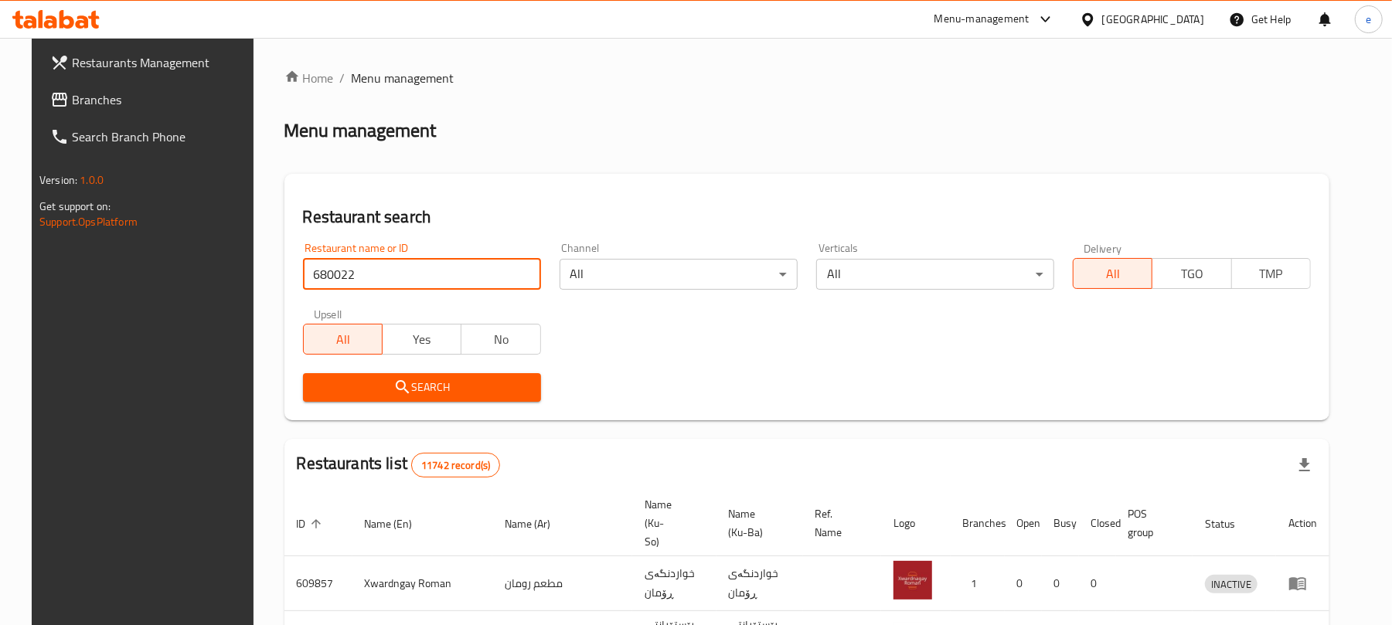 The width and height of the screenshot is (1392, 625). I want to click on span: Name (Ku-So), so click(671, 523).